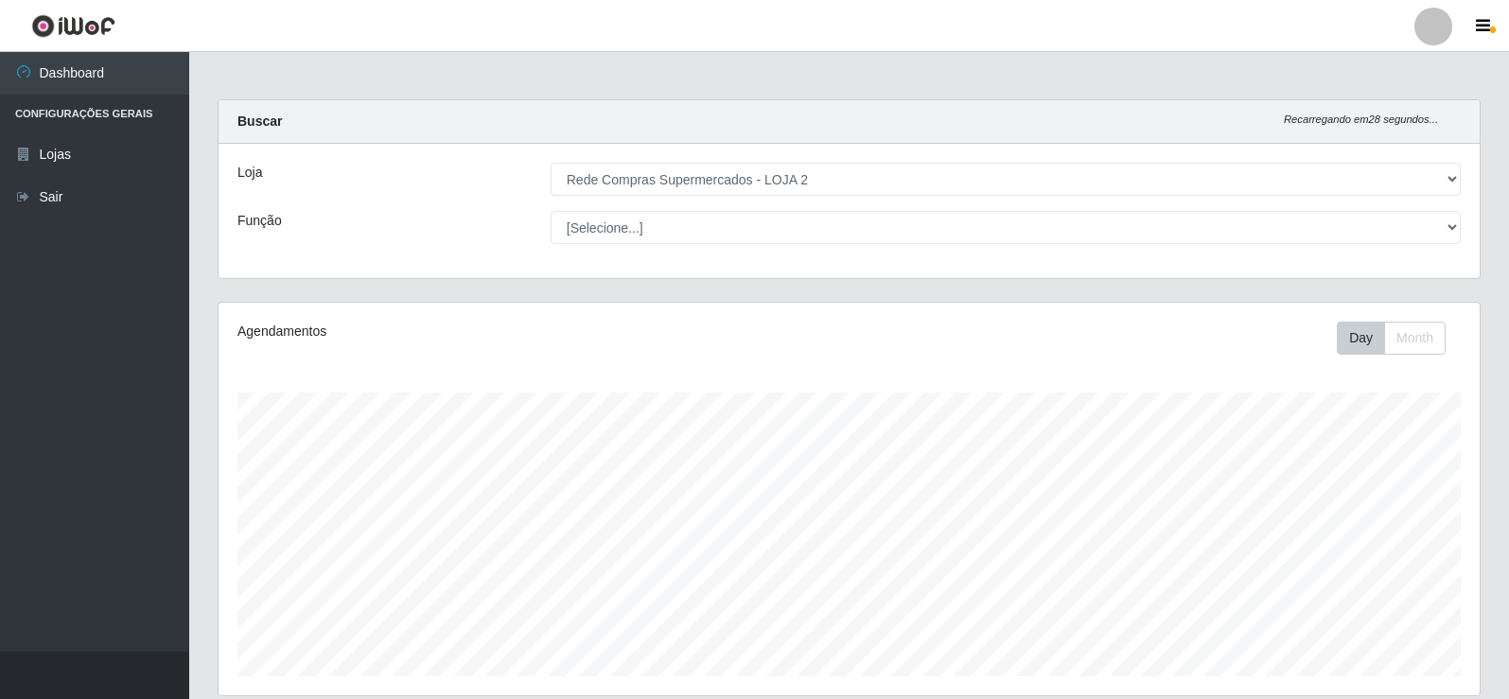 This screenshot has height=699, width=1509. What do you see at coordinates (1398, 338) in the screenshot?
I see `div: Toolbar with button groups` at bounding box center [1398, 338].